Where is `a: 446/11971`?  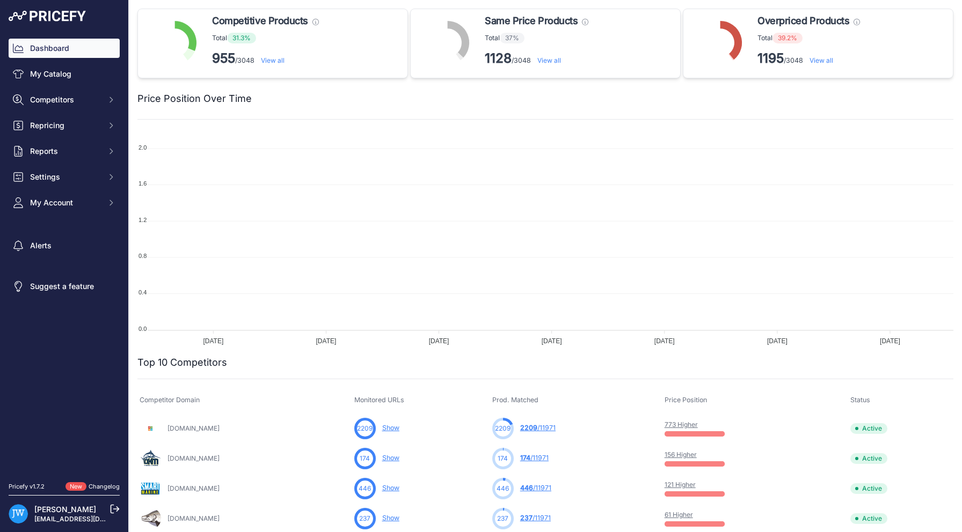 a: 446/11971 is located at coordinates (536, 488).